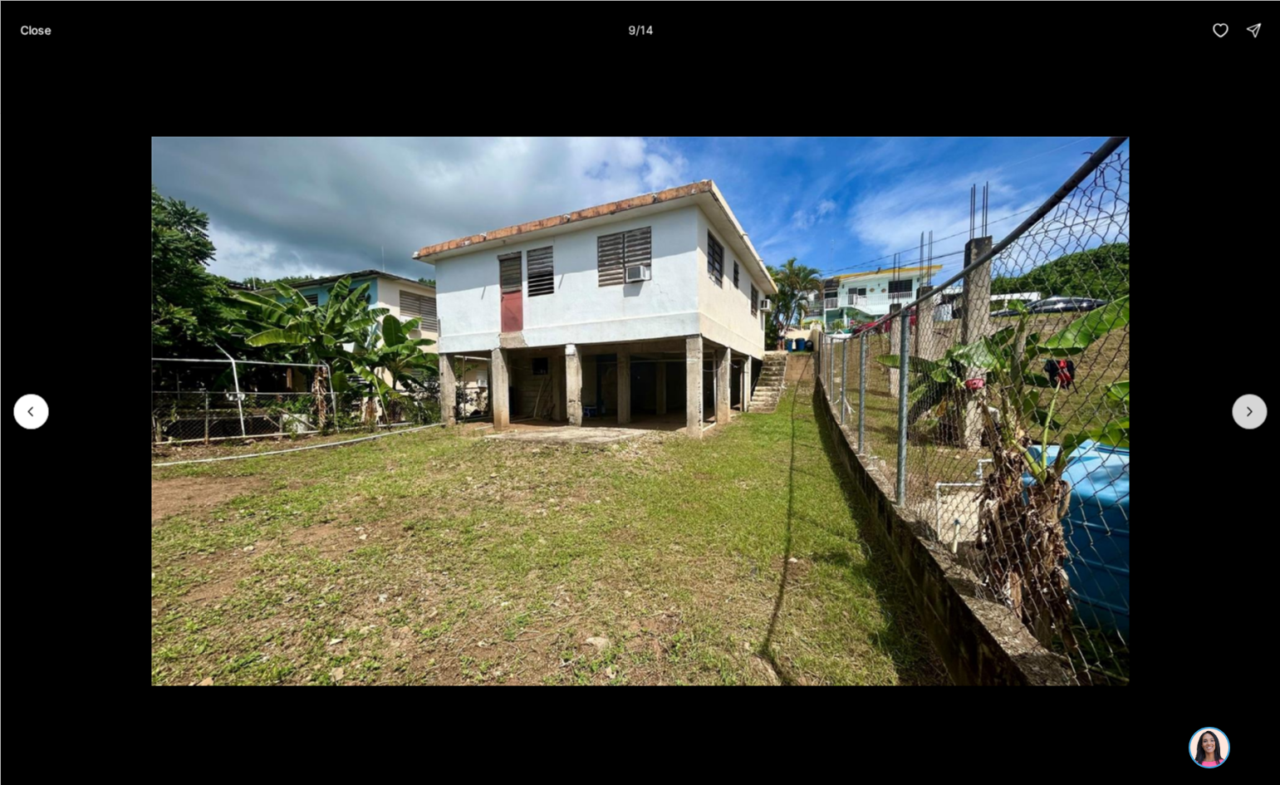 This screenshot has width=1280, height=785. What do you see at coordinates (1249, 411) in the screenshot?
I see `button: Next slide` at bounding box center [1249, 411].